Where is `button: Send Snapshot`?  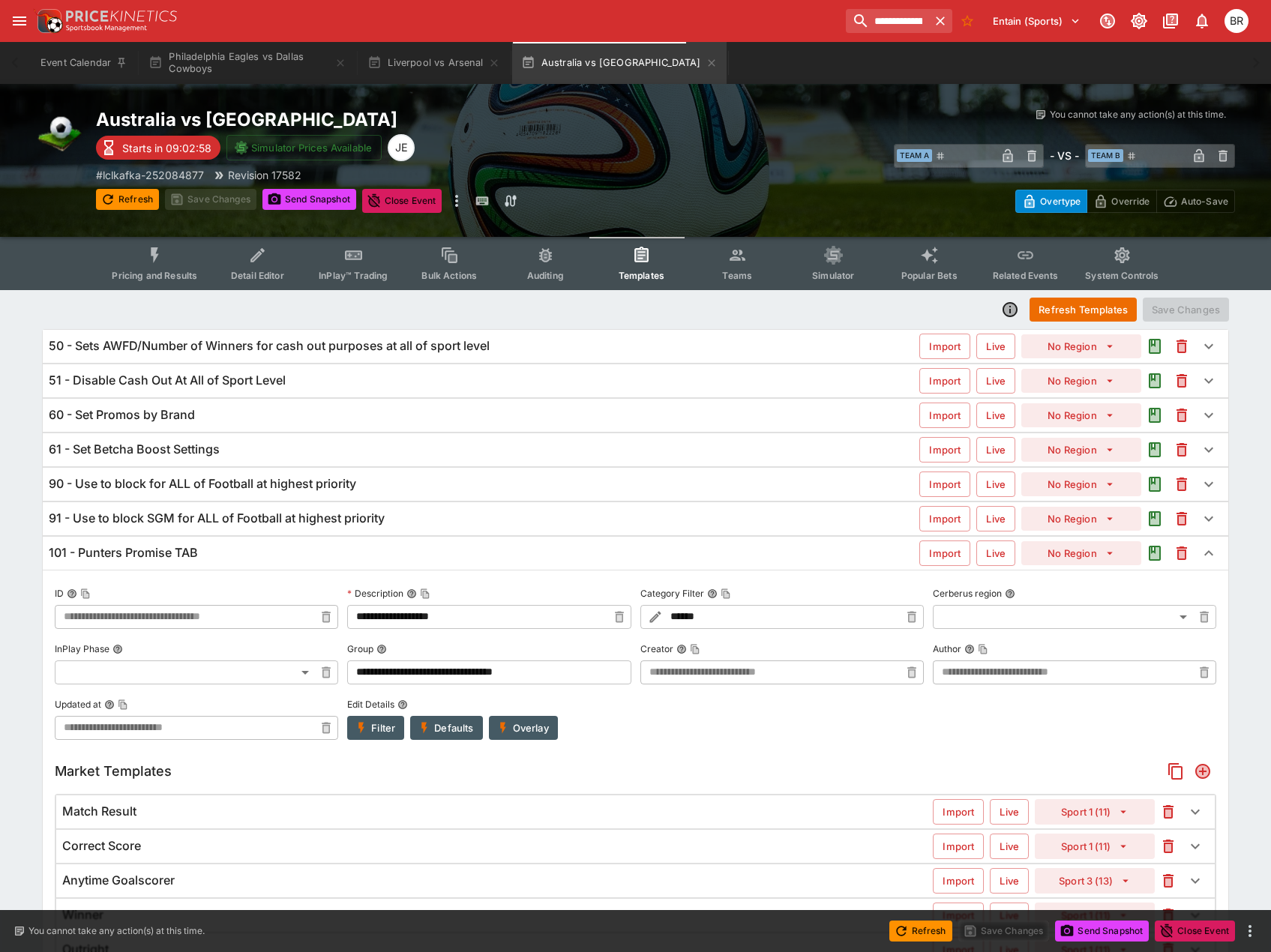
button: Send Snapshot is located at coordinates (1101, 931).